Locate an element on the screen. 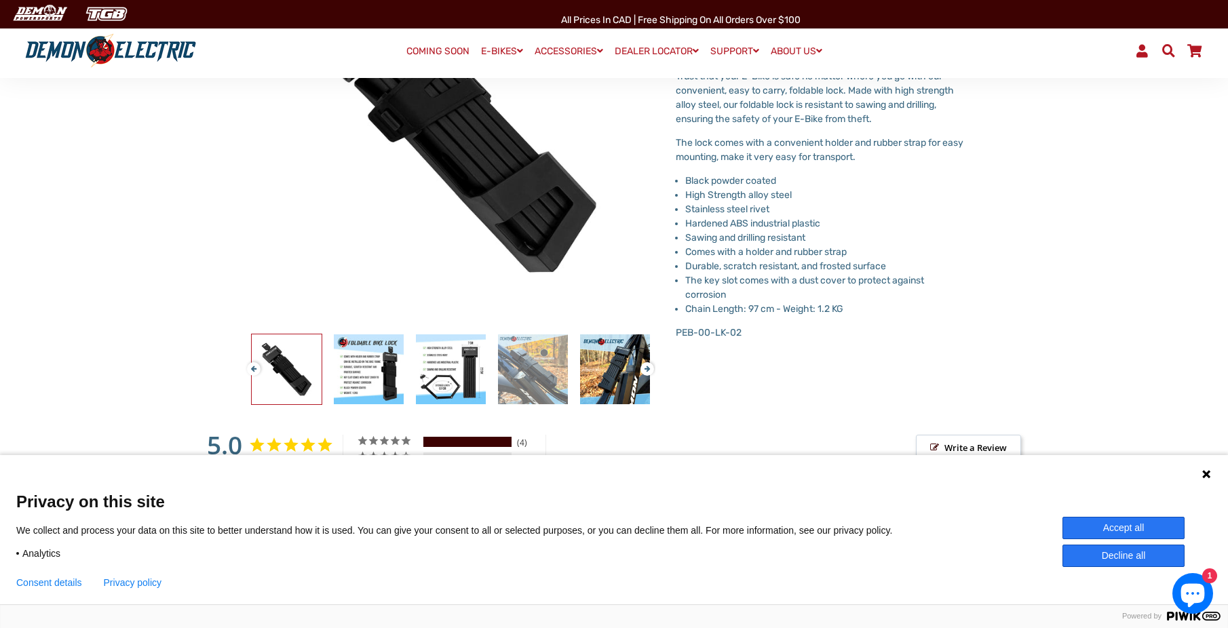  li: Stainless steel rivet is located at coordinates (824, 209).